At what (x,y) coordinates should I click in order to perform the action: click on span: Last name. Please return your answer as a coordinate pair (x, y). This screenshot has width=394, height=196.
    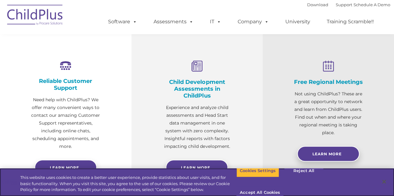
    Looking at the image, I should click on (96, 43).